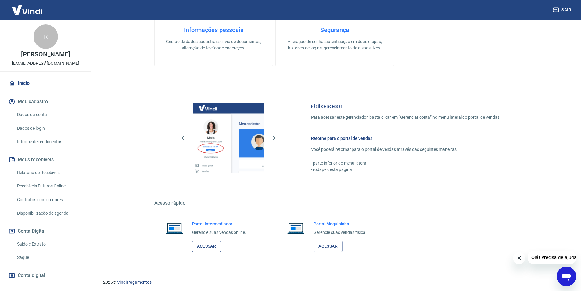 The image size is (581, 291). I want to click on a: Conta digital, so click(45, 275).